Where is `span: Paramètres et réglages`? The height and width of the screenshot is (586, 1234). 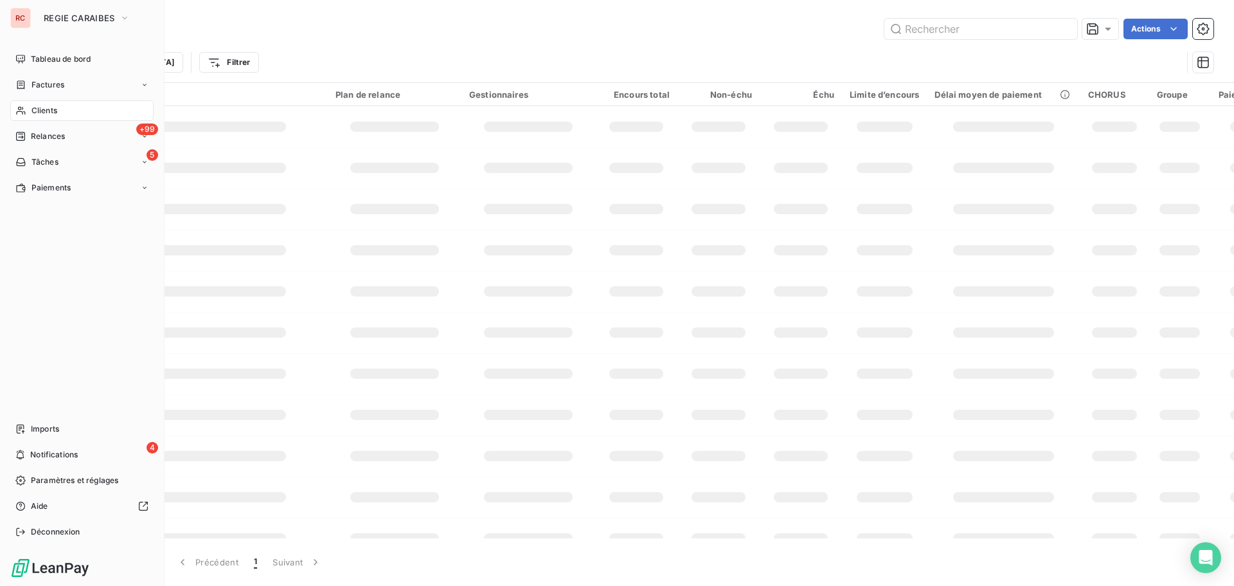
span: Paramètres et réglages is located at coordinates (75, 480).